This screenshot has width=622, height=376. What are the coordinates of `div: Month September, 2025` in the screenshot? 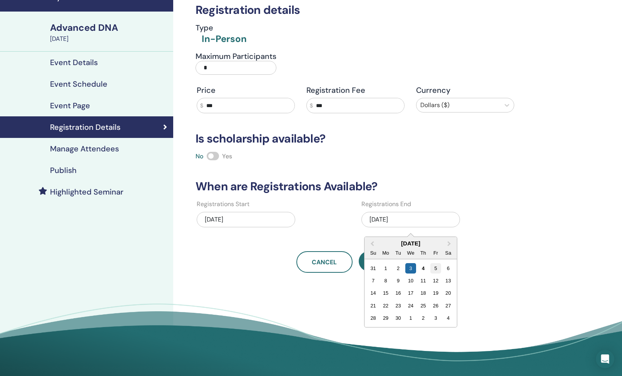 It's located at (411, 293).